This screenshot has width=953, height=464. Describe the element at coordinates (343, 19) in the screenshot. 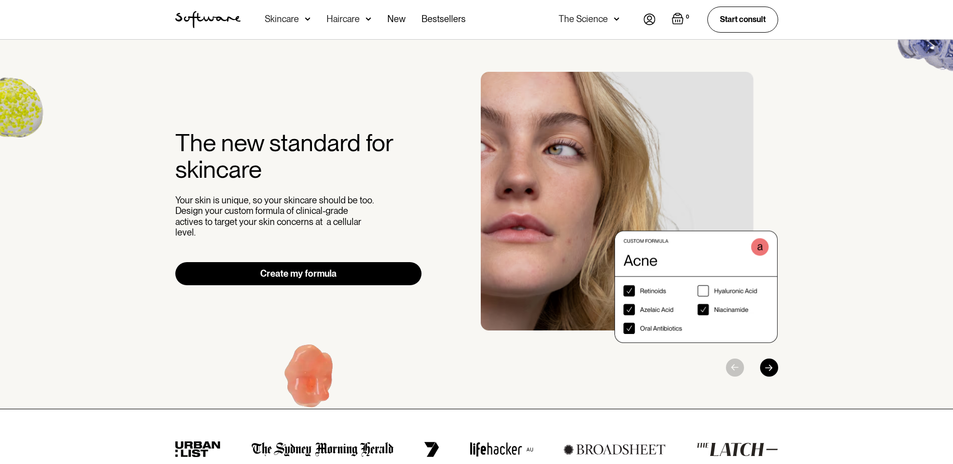

I see `div: Haircare` at that location.